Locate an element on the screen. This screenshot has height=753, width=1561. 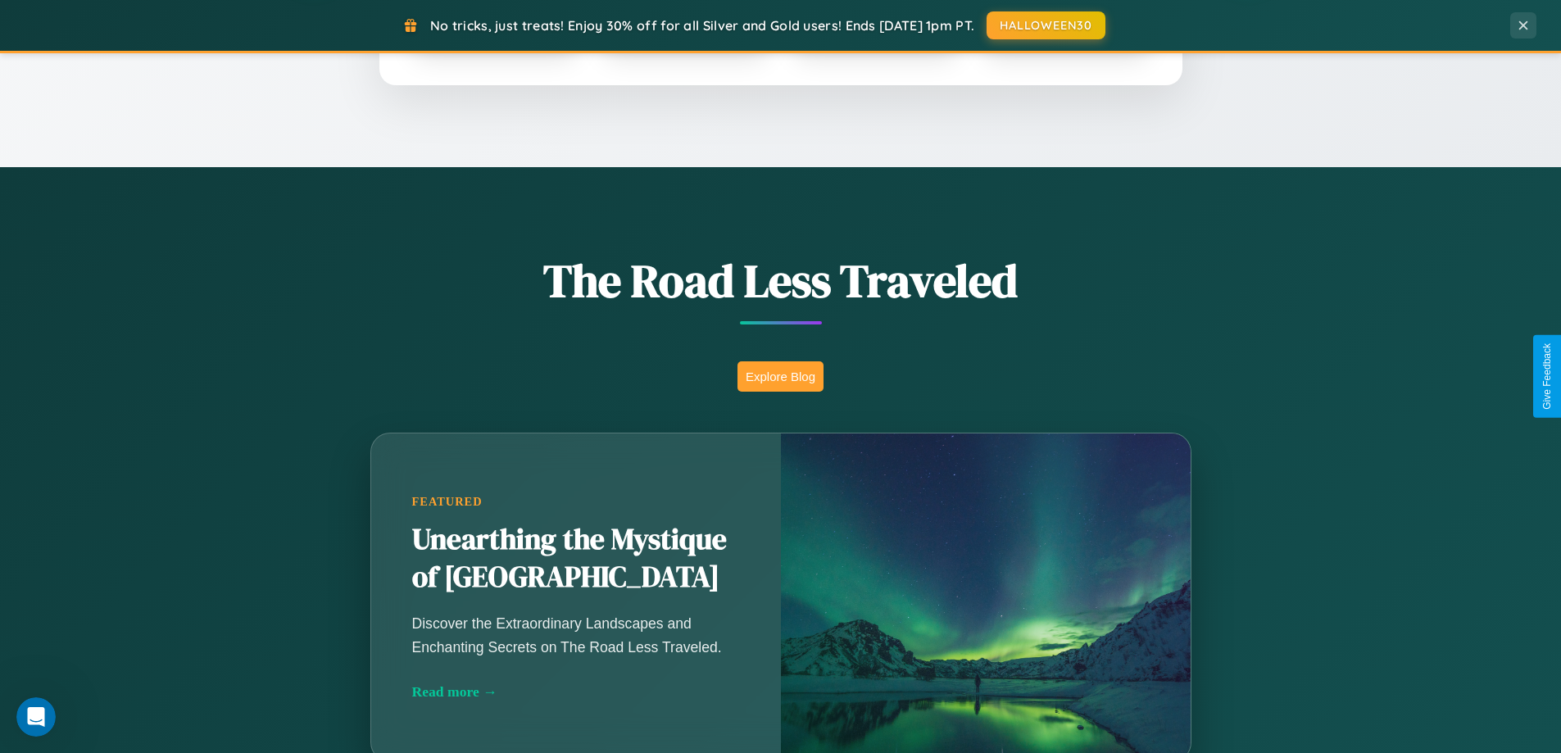
div: Read more → is located at coordinates (576, 691).